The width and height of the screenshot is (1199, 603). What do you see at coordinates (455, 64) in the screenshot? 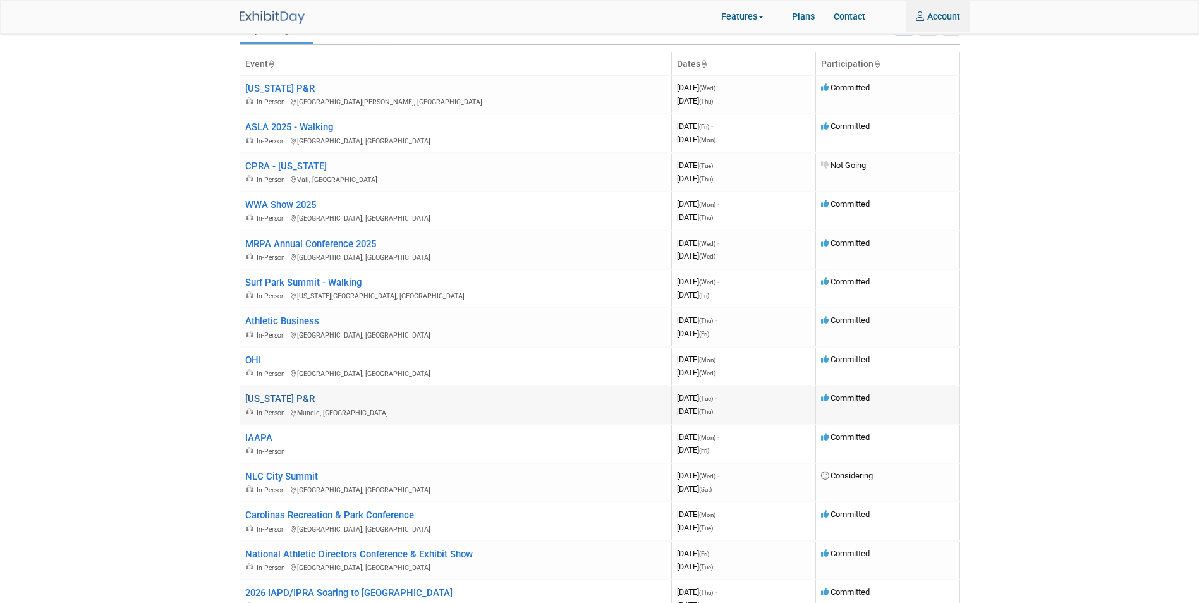
I see `th: Event` at bounding box center [455, 64].